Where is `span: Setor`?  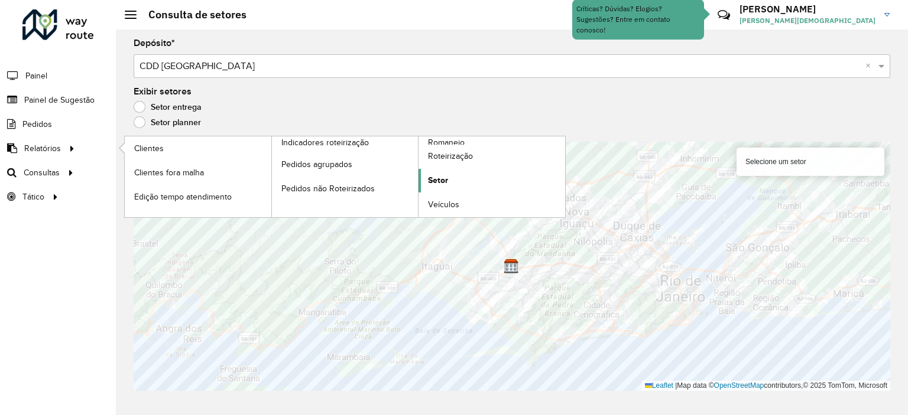
span: Setor is located at coordinates (438, 180).